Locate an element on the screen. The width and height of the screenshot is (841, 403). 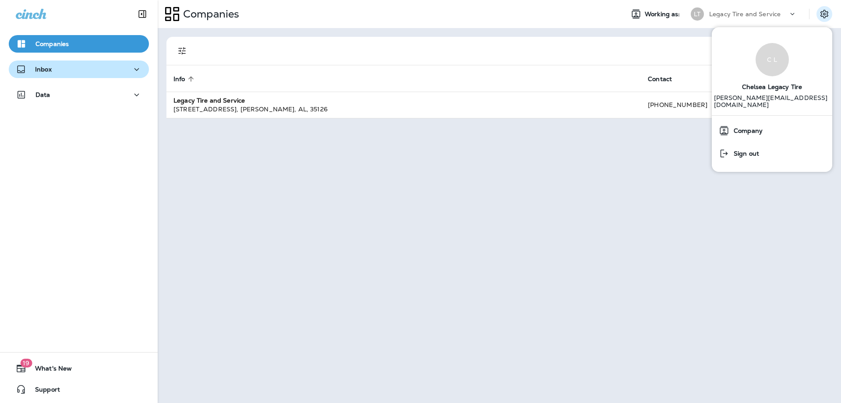
button: Collapse Sidebar is located at coordinates (142, 14).